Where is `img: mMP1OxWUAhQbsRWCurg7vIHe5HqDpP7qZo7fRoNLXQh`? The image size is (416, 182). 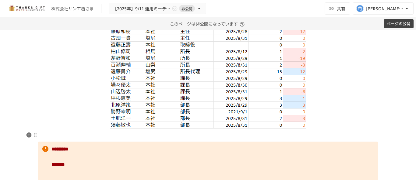 img: mMP1OxWUAhQbsRWCurg7vIHe5HqDpP7qZo7fRoNLXQh is located at coordinates (27, 9).